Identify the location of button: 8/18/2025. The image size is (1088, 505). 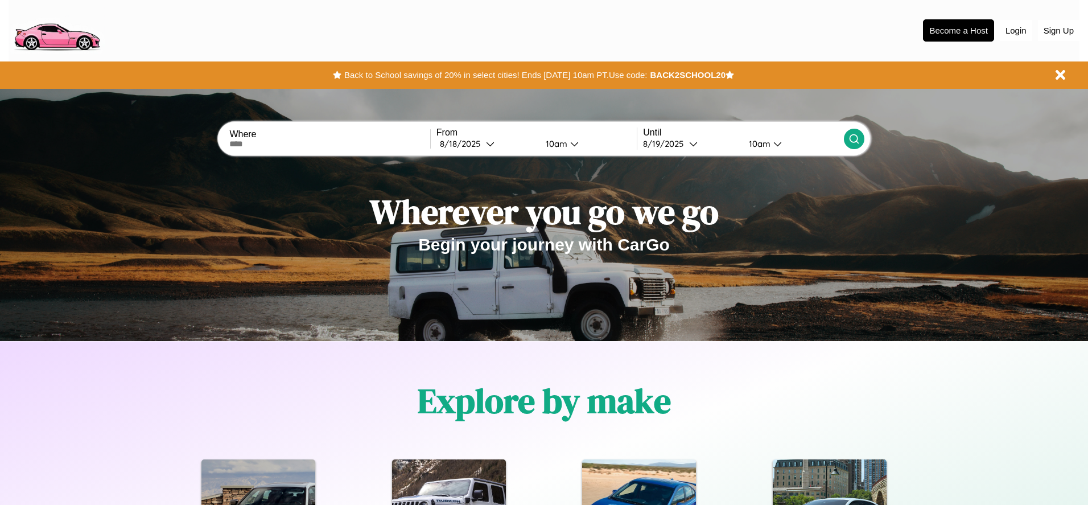
(487, 143).